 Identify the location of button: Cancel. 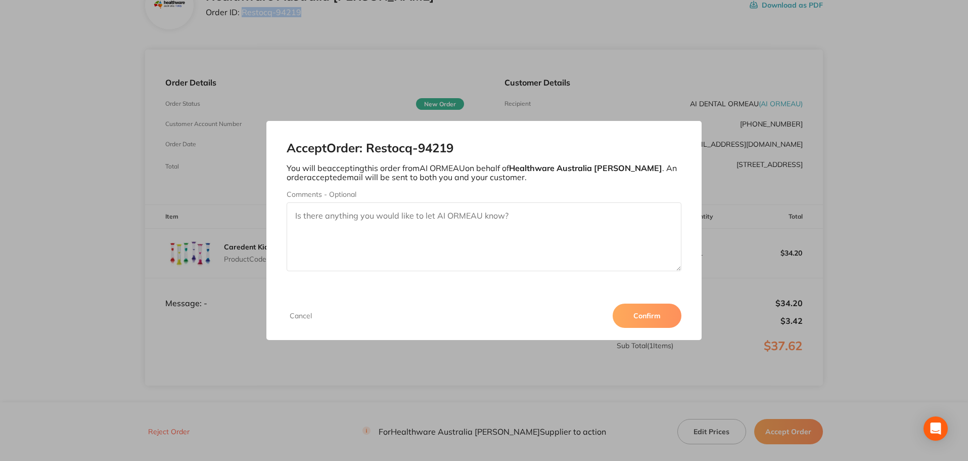
(301, 315).